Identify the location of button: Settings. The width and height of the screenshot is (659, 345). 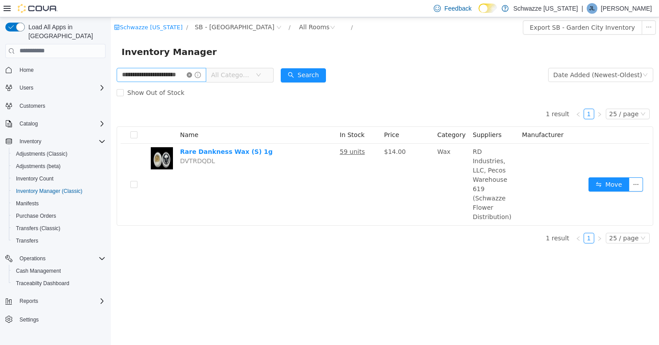
(55, 319).